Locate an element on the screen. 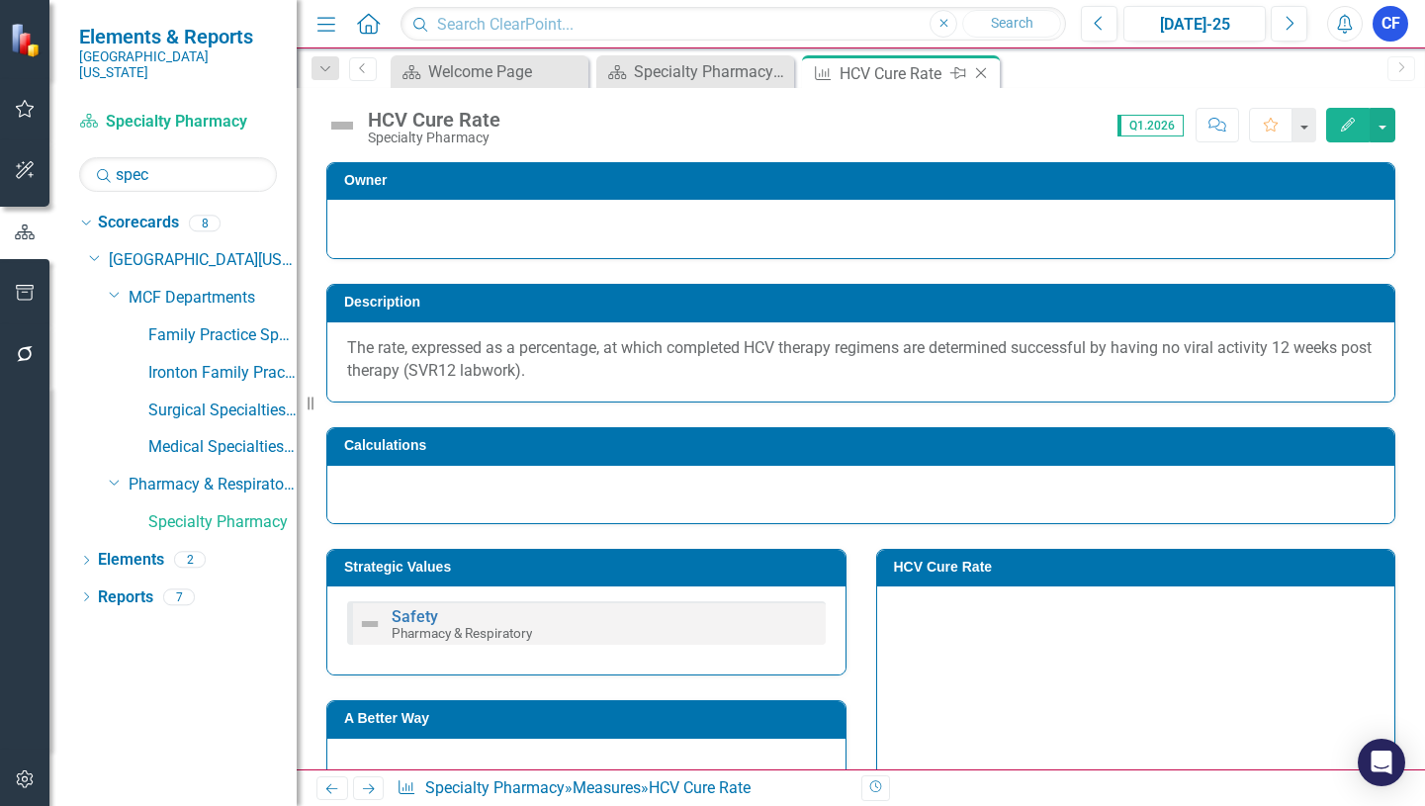 The height and width of the screenshot is (806, 1425). a: Ironton Family Practice & Specialty is located at coordinates (222, 373).